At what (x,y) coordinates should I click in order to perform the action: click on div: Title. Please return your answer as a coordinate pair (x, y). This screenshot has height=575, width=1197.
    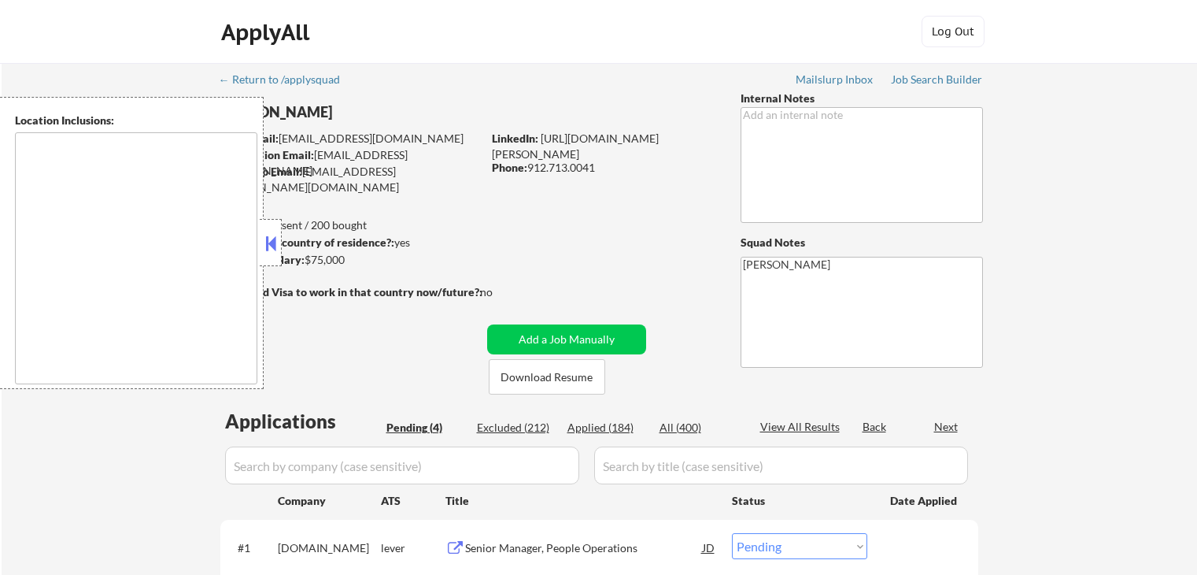
    Looking at the image, I should click on (581, 501).